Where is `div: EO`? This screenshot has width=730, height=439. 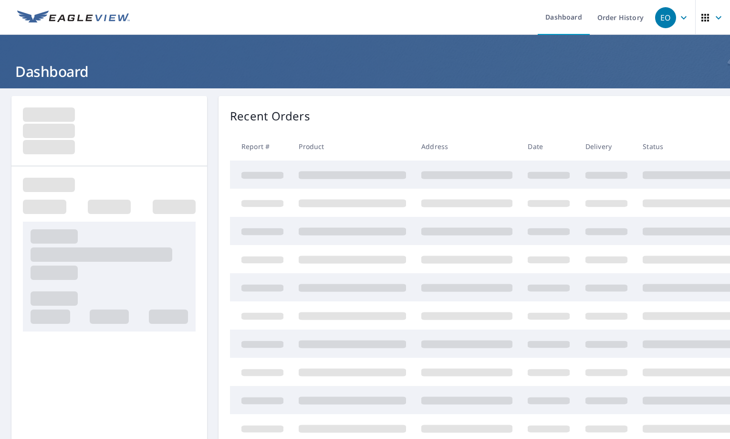
div: EO is located at coordinates (666, 18).